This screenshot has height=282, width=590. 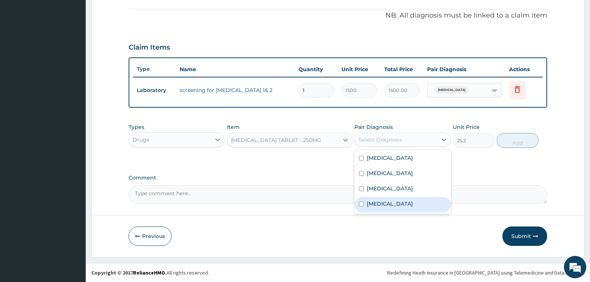 I want to click on label: Pair Diagnosis, so click(x=374, y=127).